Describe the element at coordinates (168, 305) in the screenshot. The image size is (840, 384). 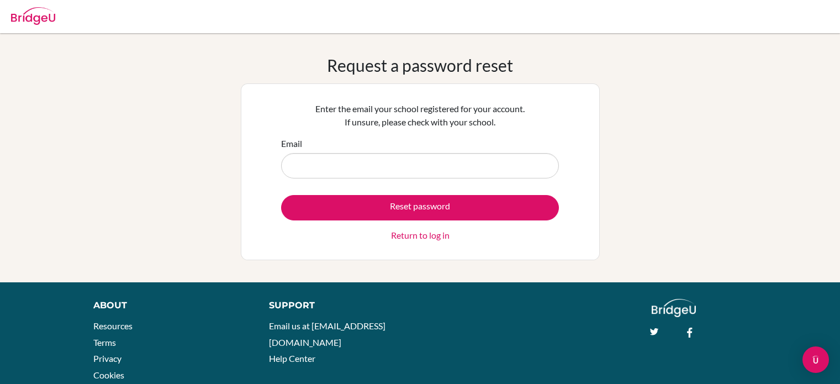
I see `div: About` at that location.